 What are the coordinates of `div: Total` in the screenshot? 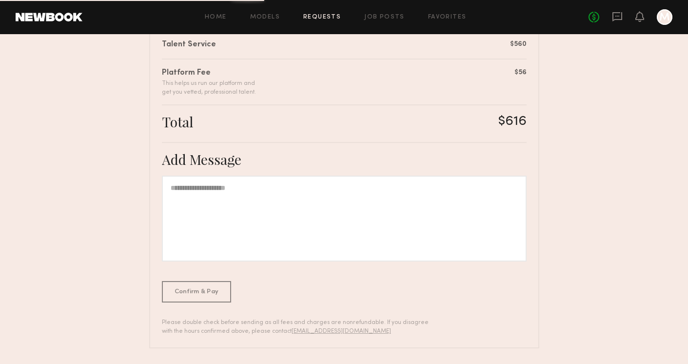 It's located at (178, 121).